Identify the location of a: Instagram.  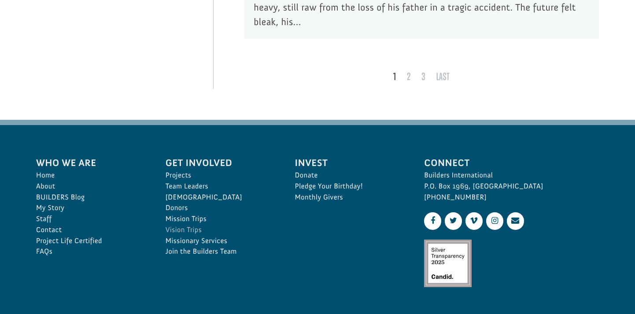
(494, 221).